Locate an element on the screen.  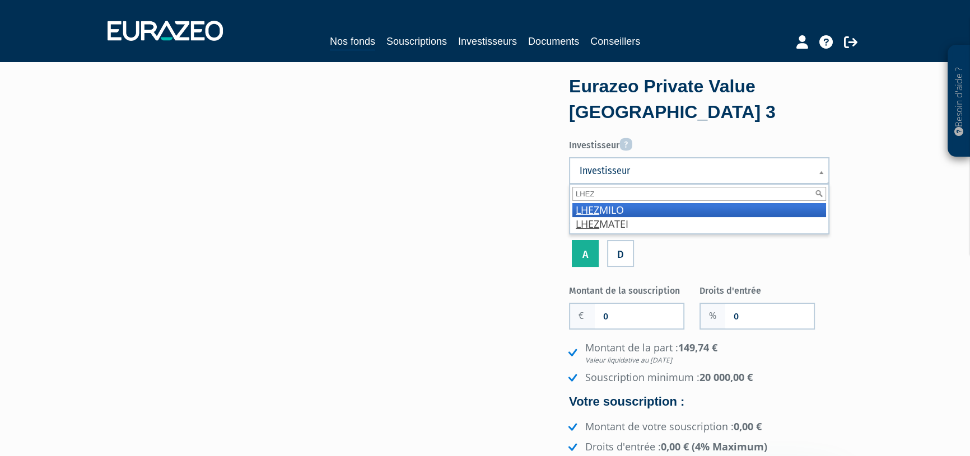
span: Investisseur is located at coordinates (691, 171).